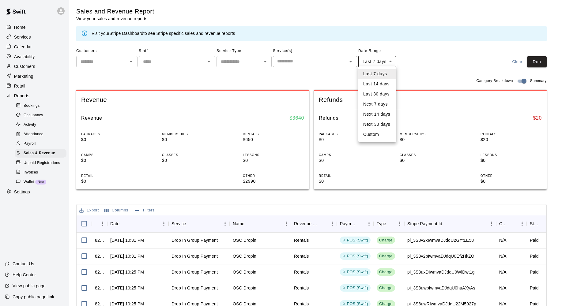  I want to click on li: Last 14 days, so click(377, 84).